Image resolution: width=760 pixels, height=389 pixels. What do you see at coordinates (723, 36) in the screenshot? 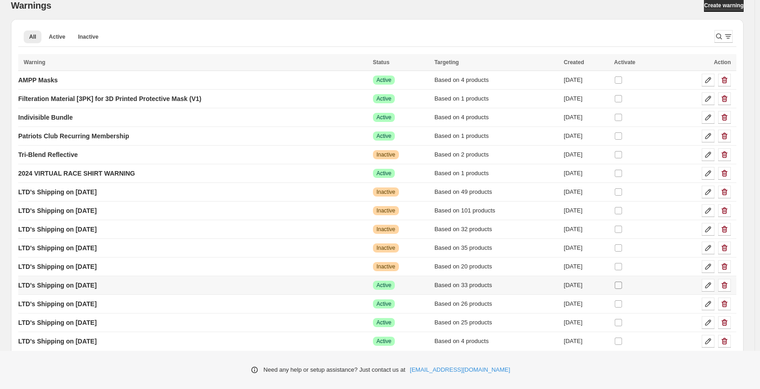
I see `button: Search and filter results` at bounding box center [723, 36].